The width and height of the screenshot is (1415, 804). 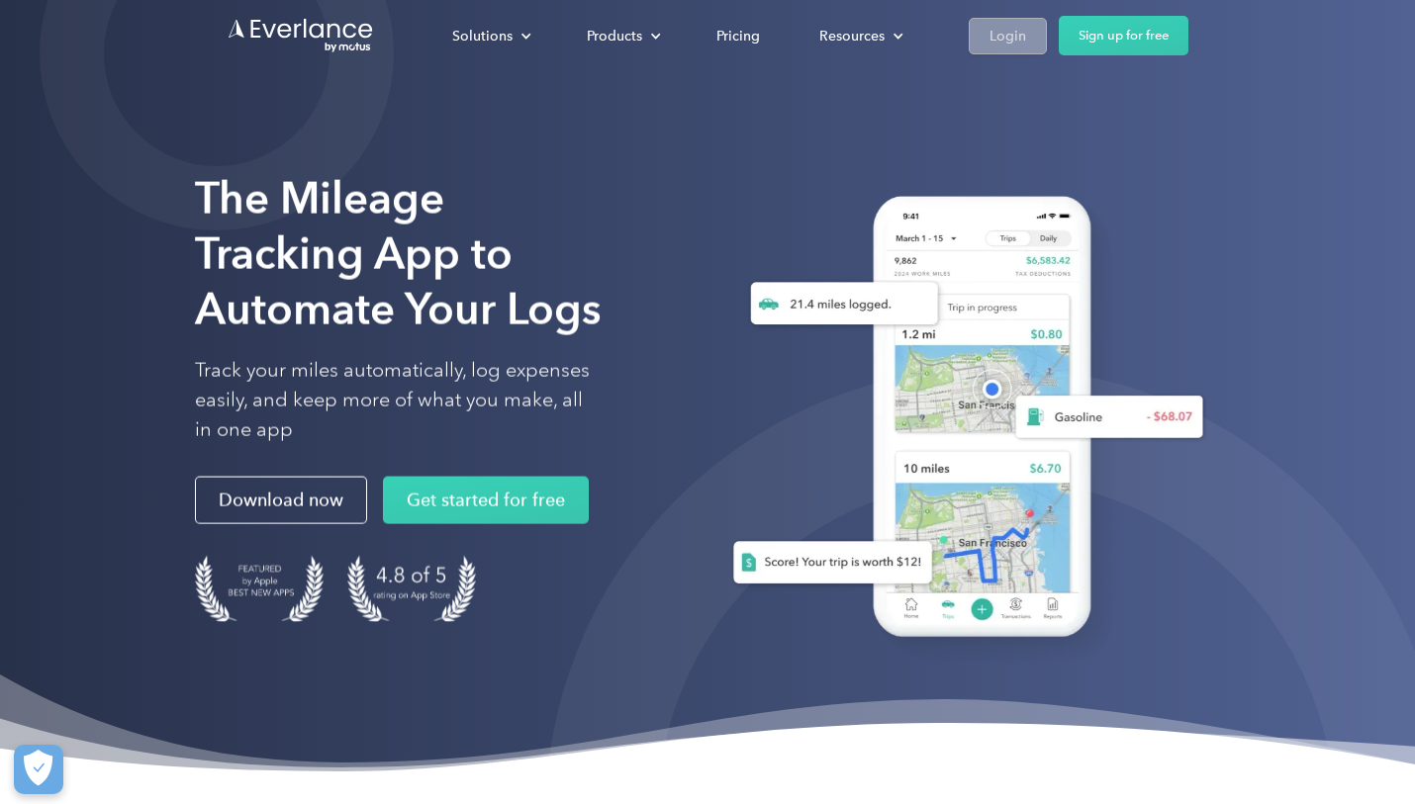 What do you see at coordinates (738, 35) in the screenshot?
I see `a: Pricing` at bounding box center [738, 35].